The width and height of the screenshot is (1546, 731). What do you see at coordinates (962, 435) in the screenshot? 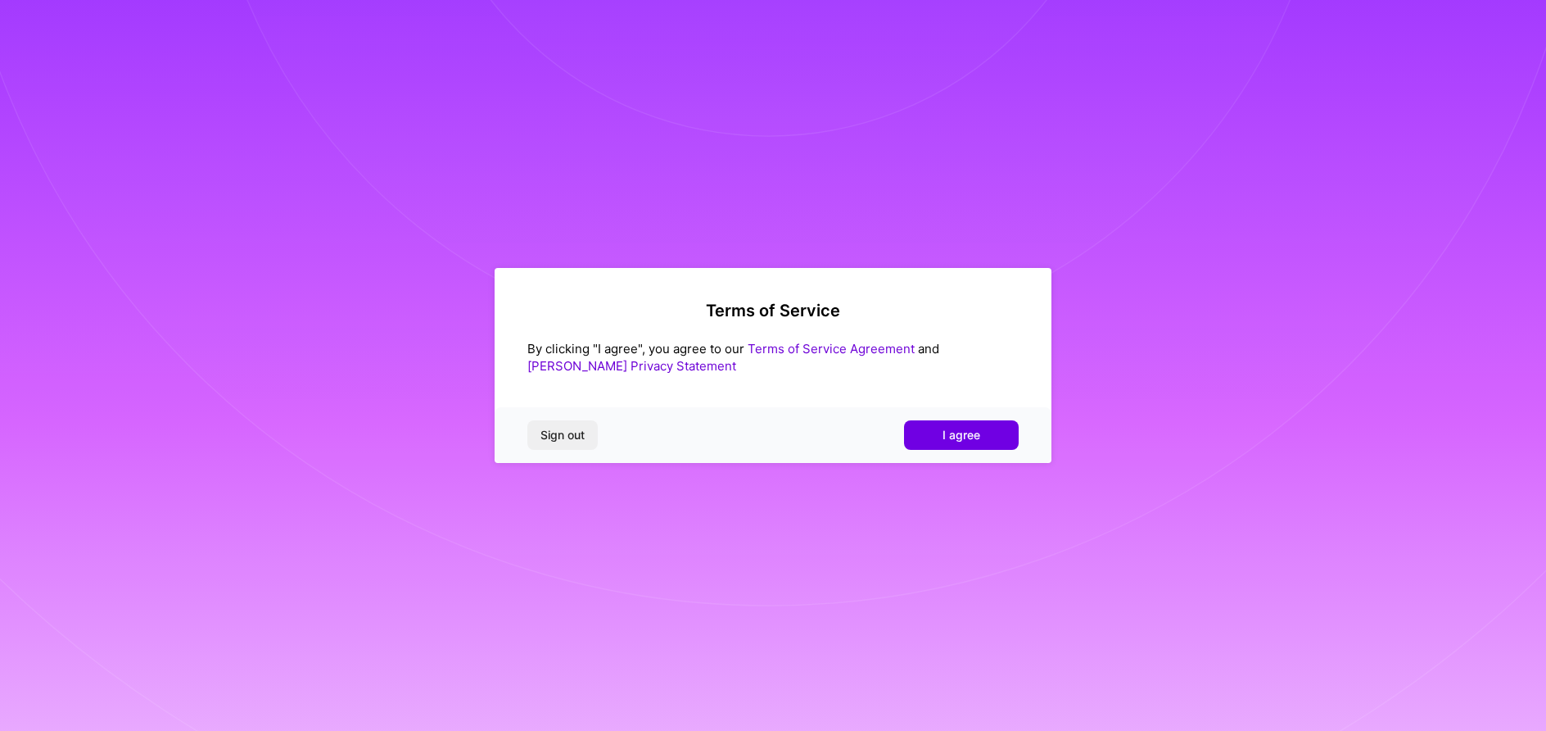
I see `span: I agree` at bounding box center [962, 435].